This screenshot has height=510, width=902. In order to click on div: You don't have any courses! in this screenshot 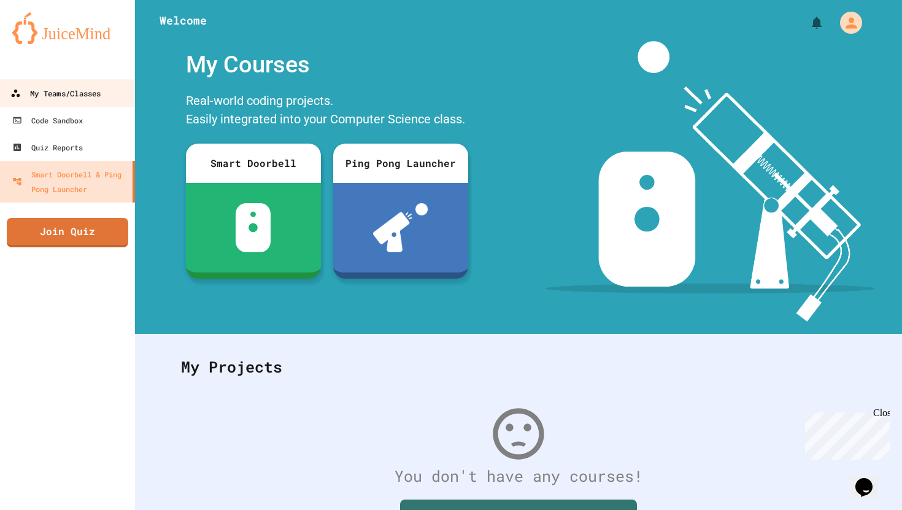, I will do `click(518, 476)`.